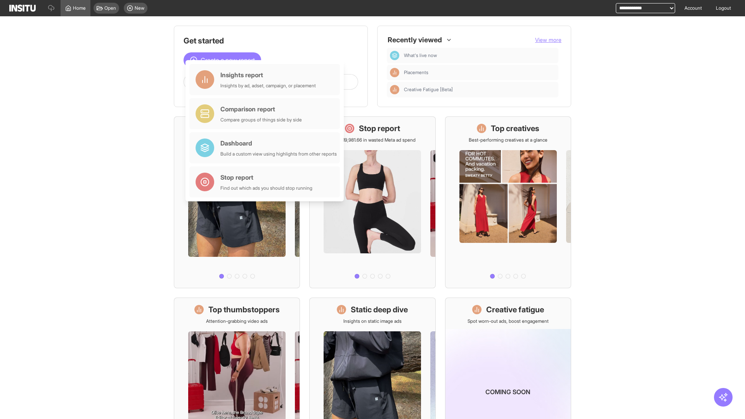  Describe the element at coordinates (268, 86) in the screenshot. I see `div: Insights by ad, adset, campaign, or placement` at that location.